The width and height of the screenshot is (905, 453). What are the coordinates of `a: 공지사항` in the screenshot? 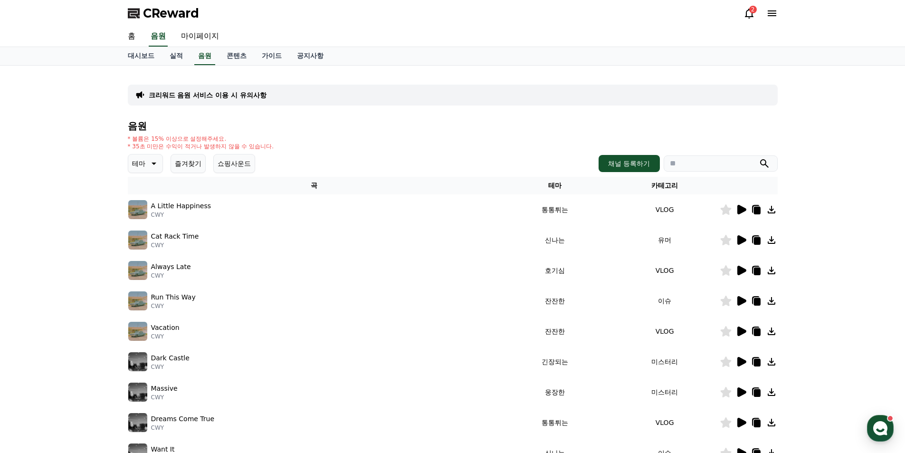 It's located at (310, 56).